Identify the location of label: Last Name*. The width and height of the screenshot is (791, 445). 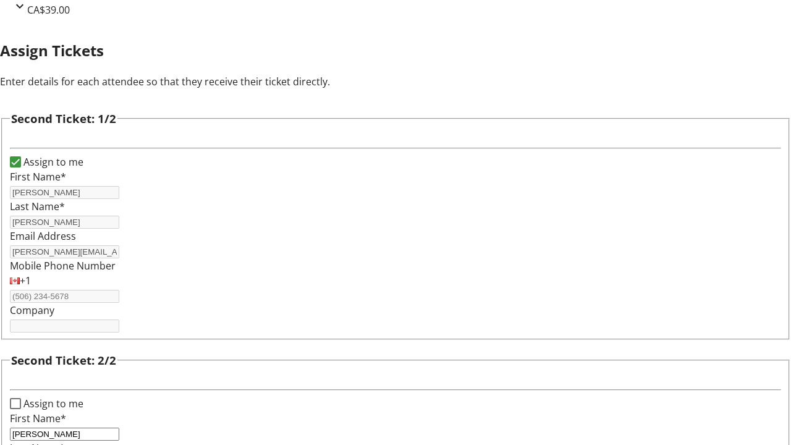
(37, 206).